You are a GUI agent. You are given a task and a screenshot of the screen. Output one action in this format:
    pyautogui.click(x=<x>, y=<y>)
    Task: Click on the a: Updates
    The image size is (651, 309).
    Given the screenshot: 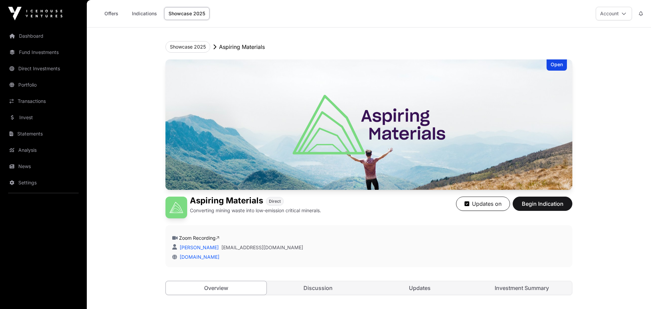 What is the action you would take?
    pyautogui.click(x=420, y=287)
    